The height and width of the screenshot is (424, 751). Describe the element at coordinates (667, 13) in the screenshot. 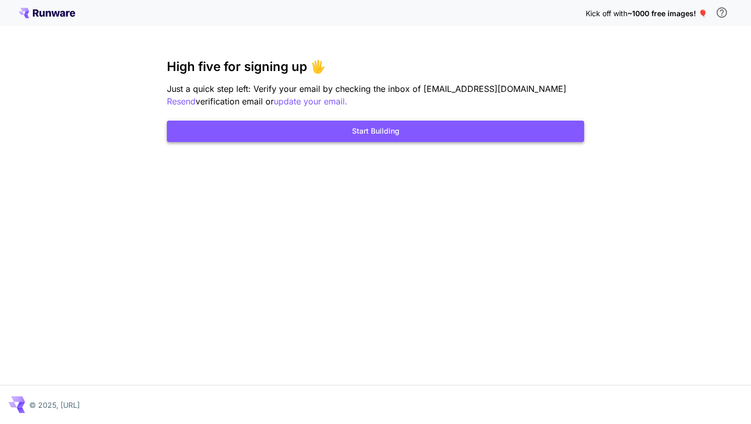

I see `span: ~1000 free images! 🎈` at that location.